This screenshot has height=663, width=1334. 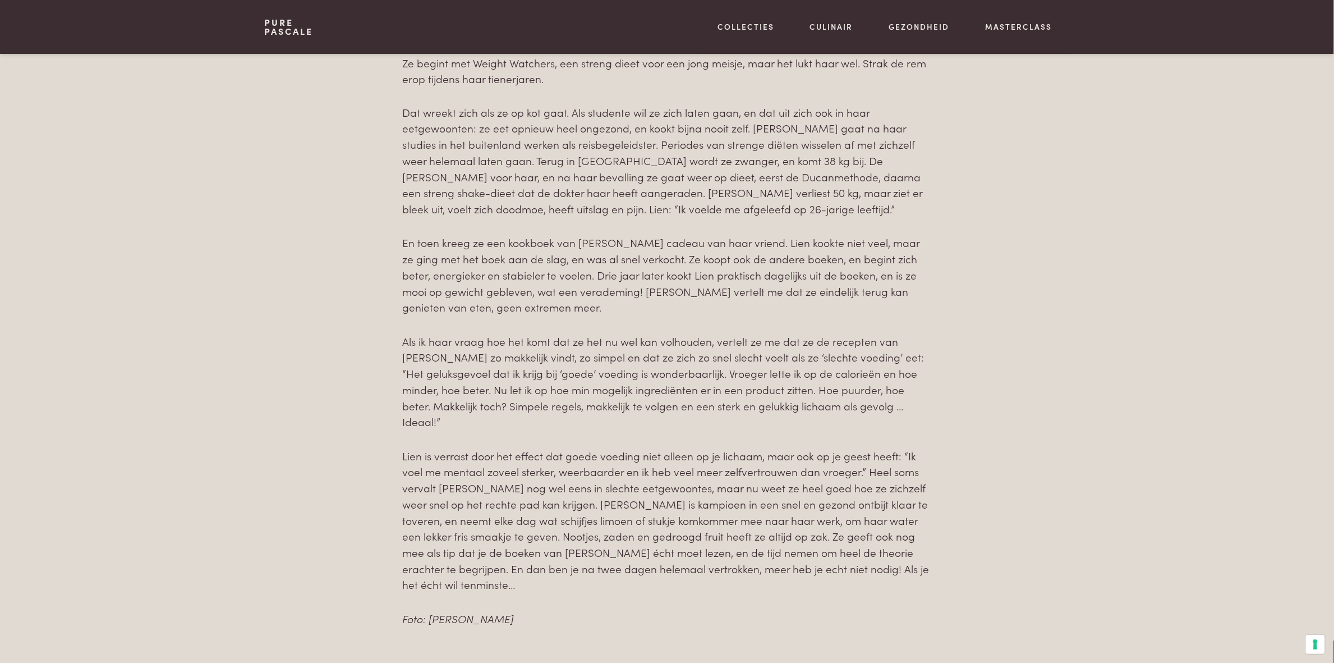 What do you see at coordinates (1018, 26) in the screenshot?
I see `a: Masterclass` at bounding box center [1018, 26].